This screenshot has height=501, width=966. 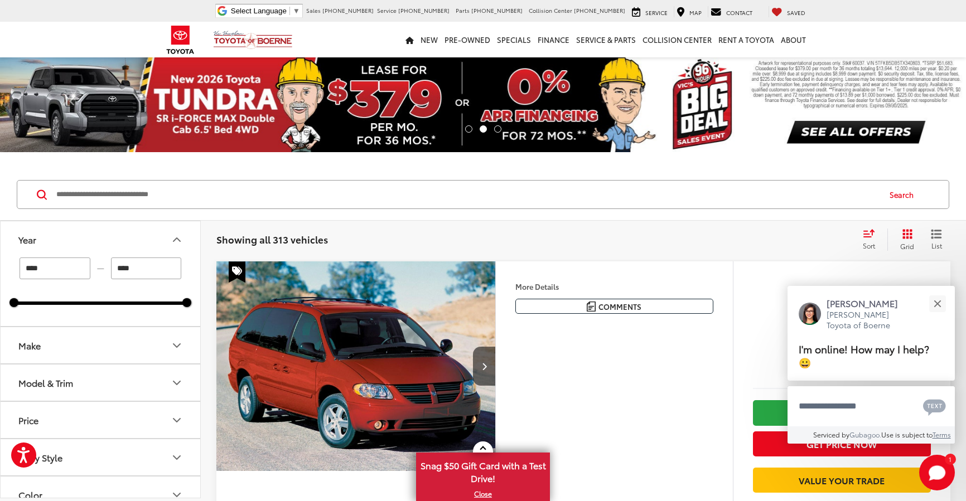 What do you see at coordinates (937, 245) in the screenshot?
I see `span: List` at bounding box center [937, 245].